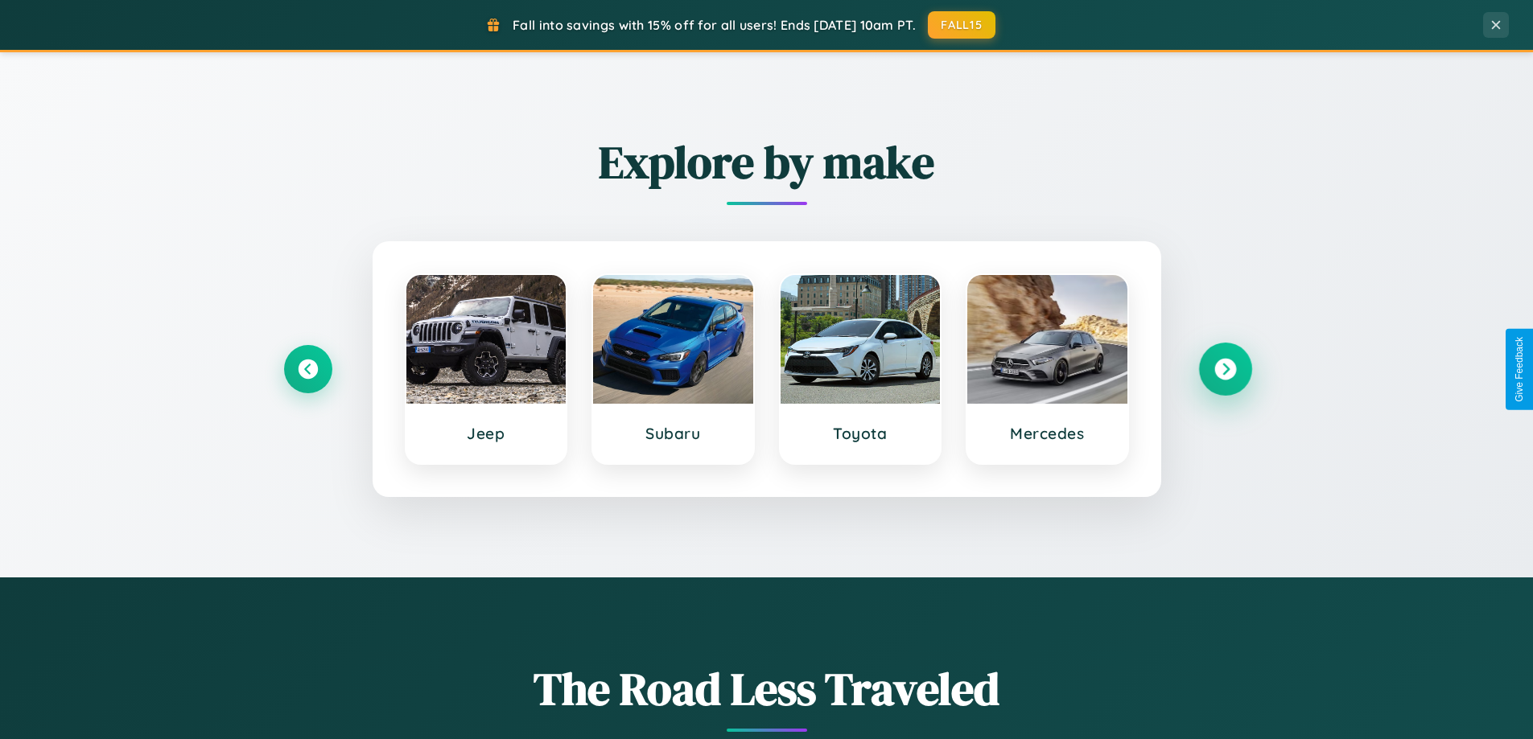 The height and width of the screenshot is (739, 1533). I want to click on h2: Explore by make, so click(767, 162).